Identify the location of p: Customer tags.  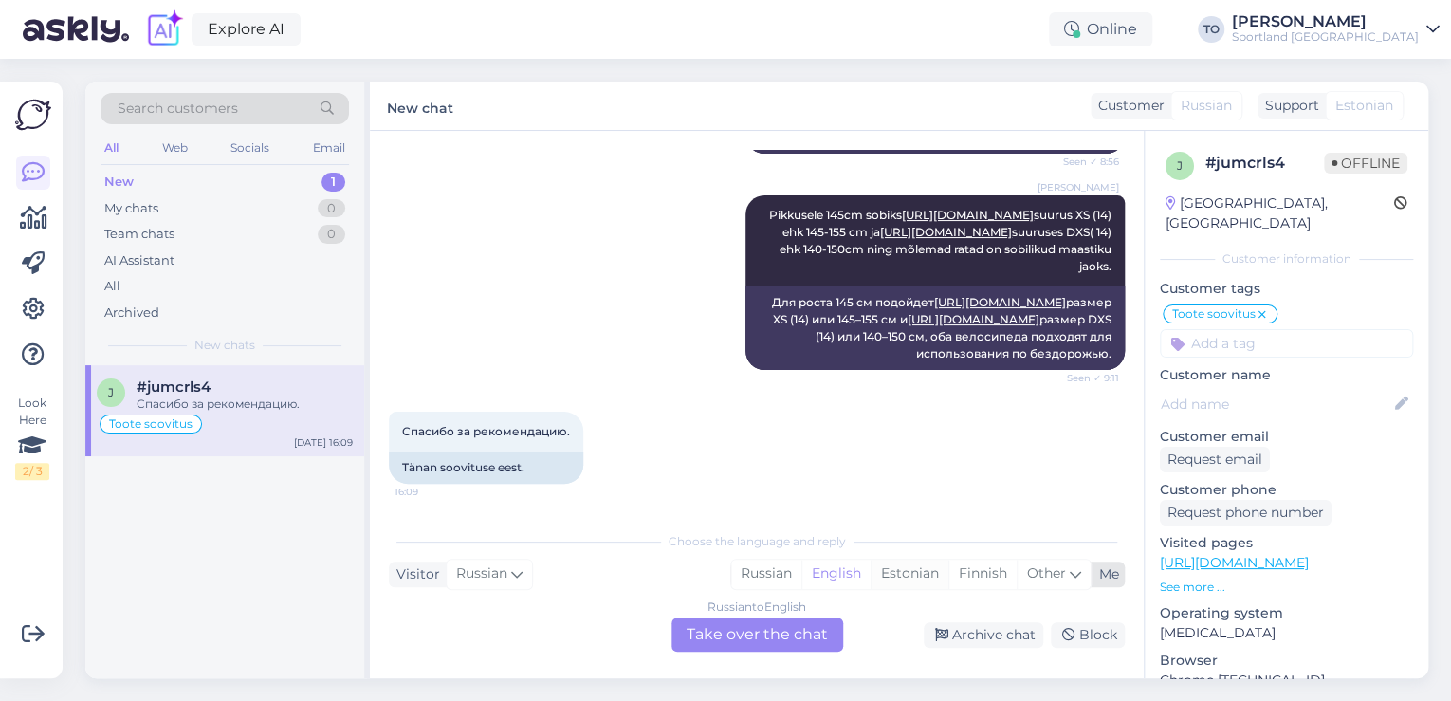
(1286, 288).